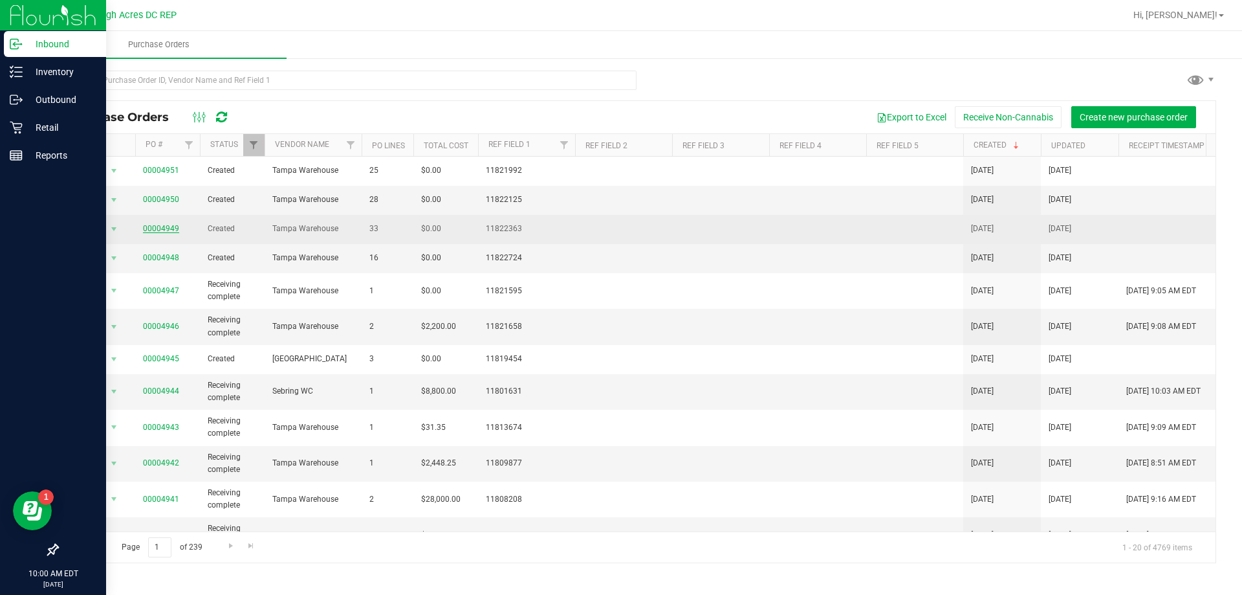 The width and height of the screenshot is (1242, 595). I want to click on span: 3, so click(388, 358).